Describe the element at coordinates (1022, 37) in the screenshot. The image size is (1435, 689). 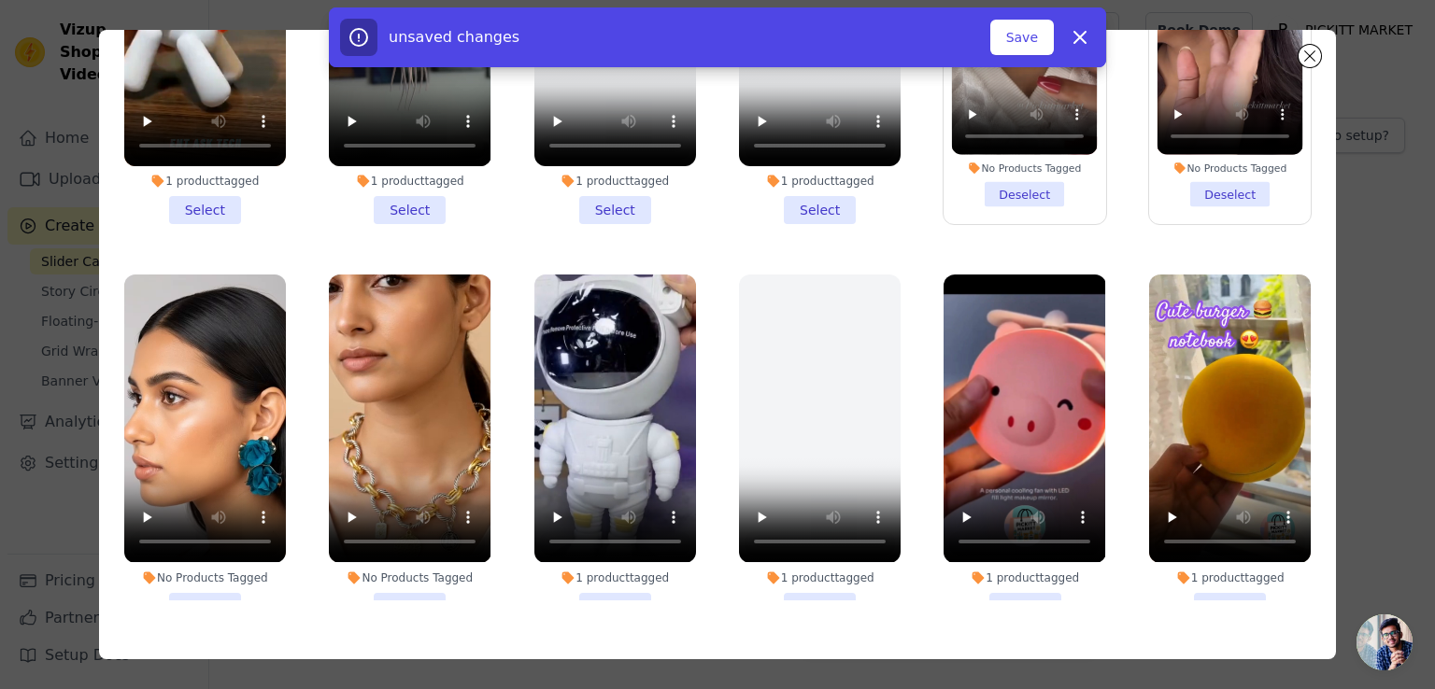
I see `button: Save` at that location.